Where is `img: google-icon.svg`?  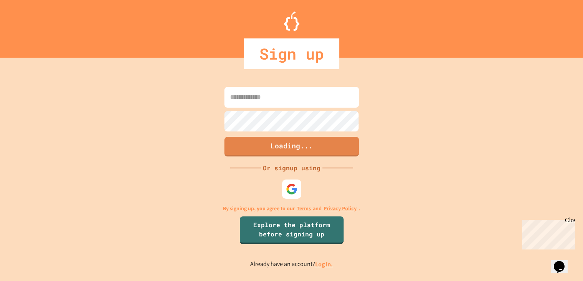 img: google-icon.svg is located at coordinates (292, 189).